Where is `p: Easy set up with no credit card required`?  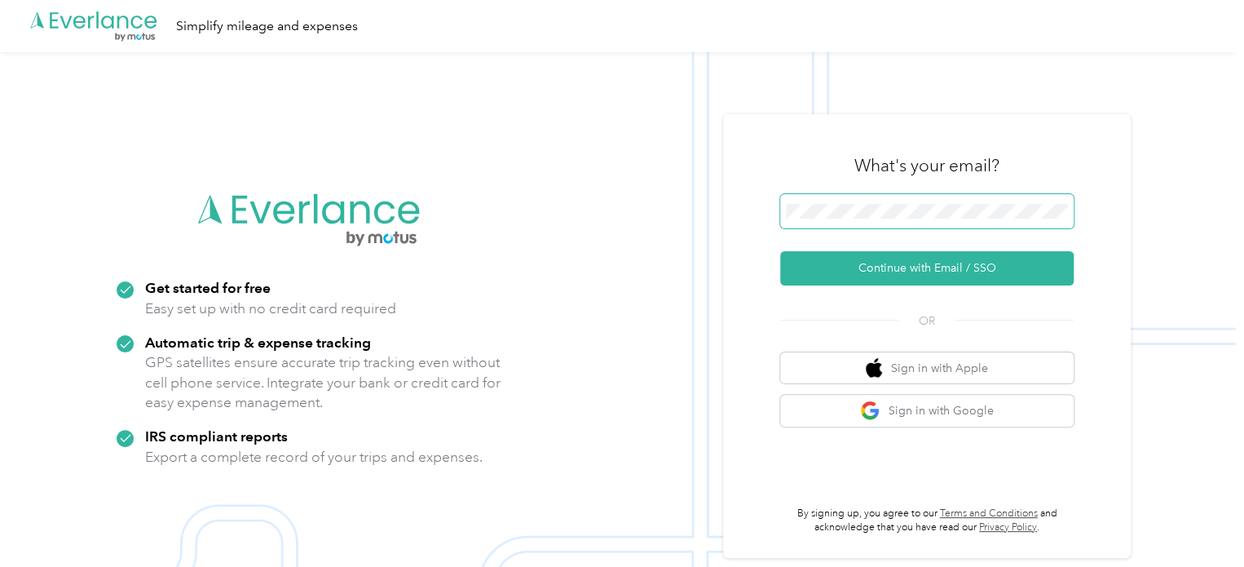 p: Easy set up with no credit card required is located at coordinates (271, 308).